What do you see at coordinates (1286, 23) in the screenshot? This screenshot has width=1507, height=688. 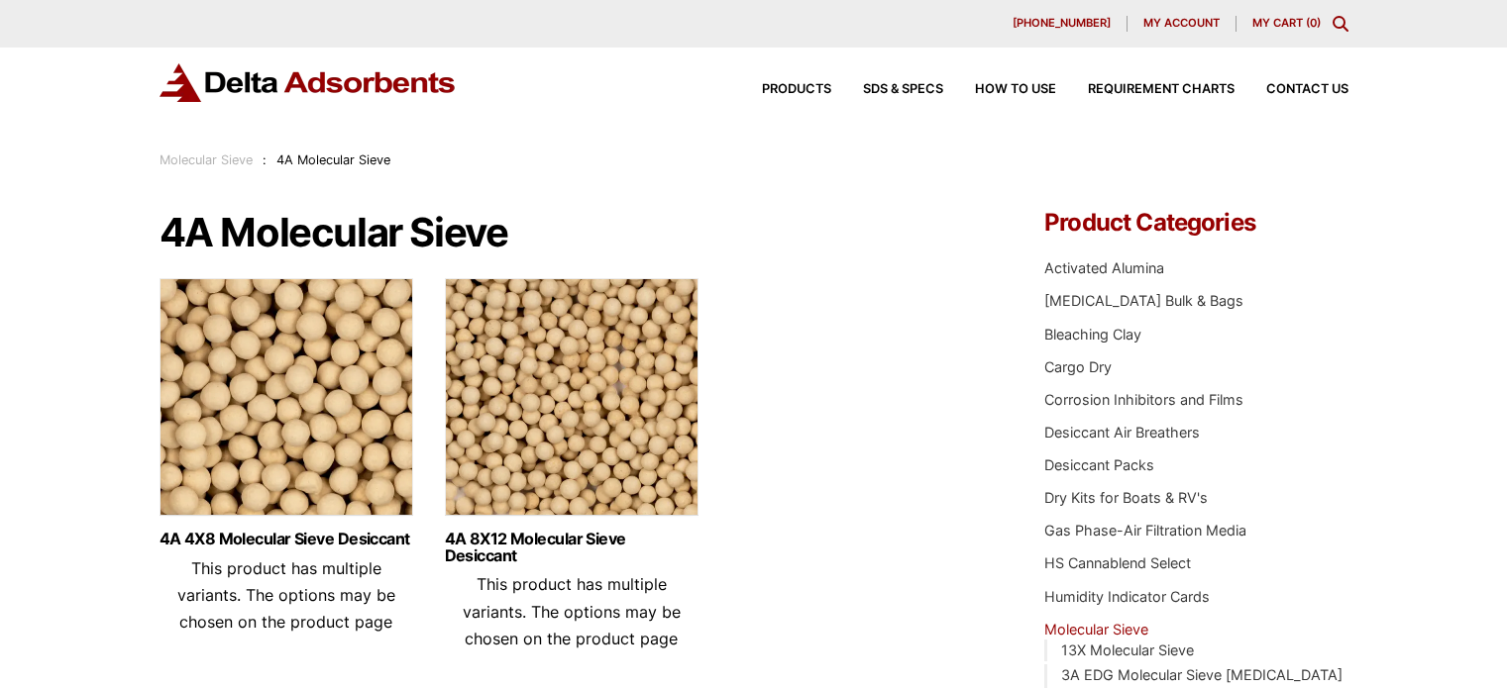 I see `a: My Cart (0)` at bounding box center [1286, 23].